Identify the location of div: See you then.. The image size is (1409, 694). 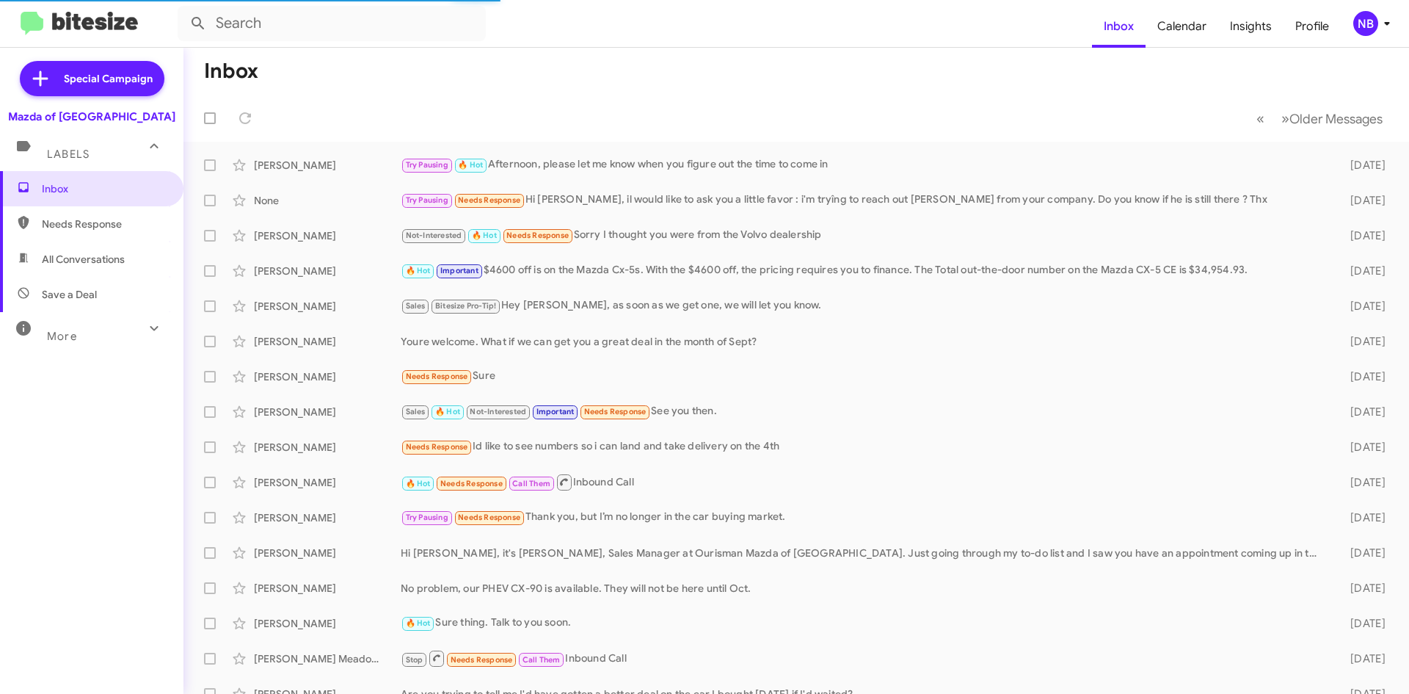
(864, 411).